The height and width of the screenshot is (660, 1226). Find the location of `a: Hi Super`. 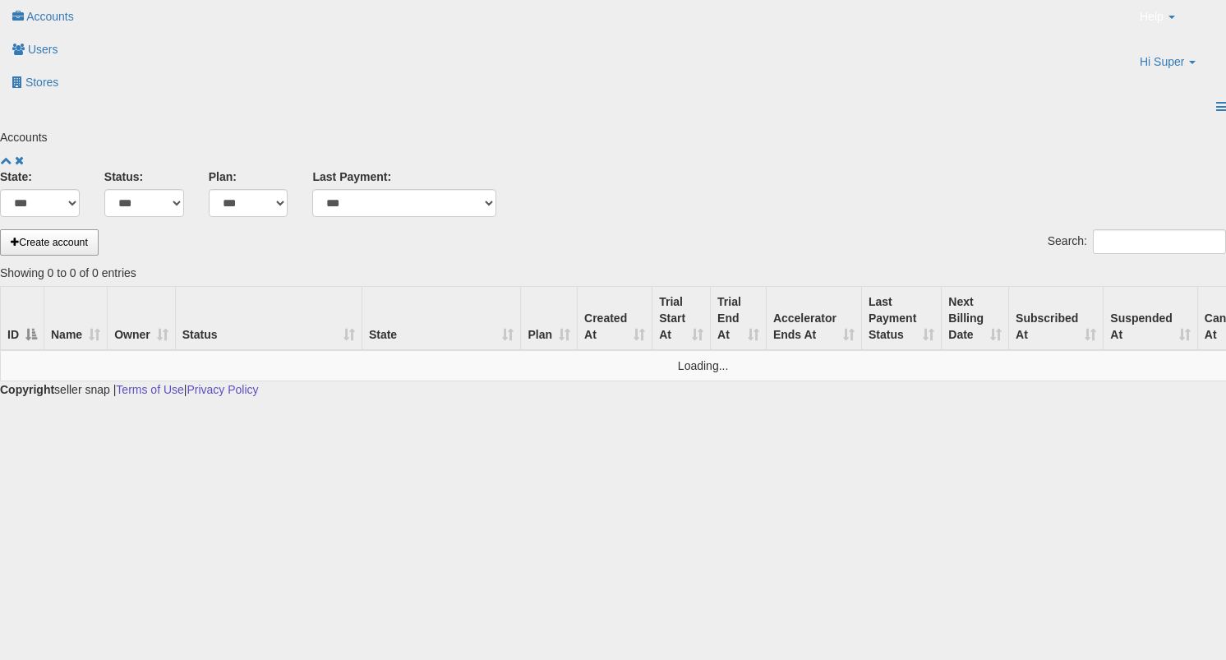

a: Hi Super is located at coordinates (1177, 67).